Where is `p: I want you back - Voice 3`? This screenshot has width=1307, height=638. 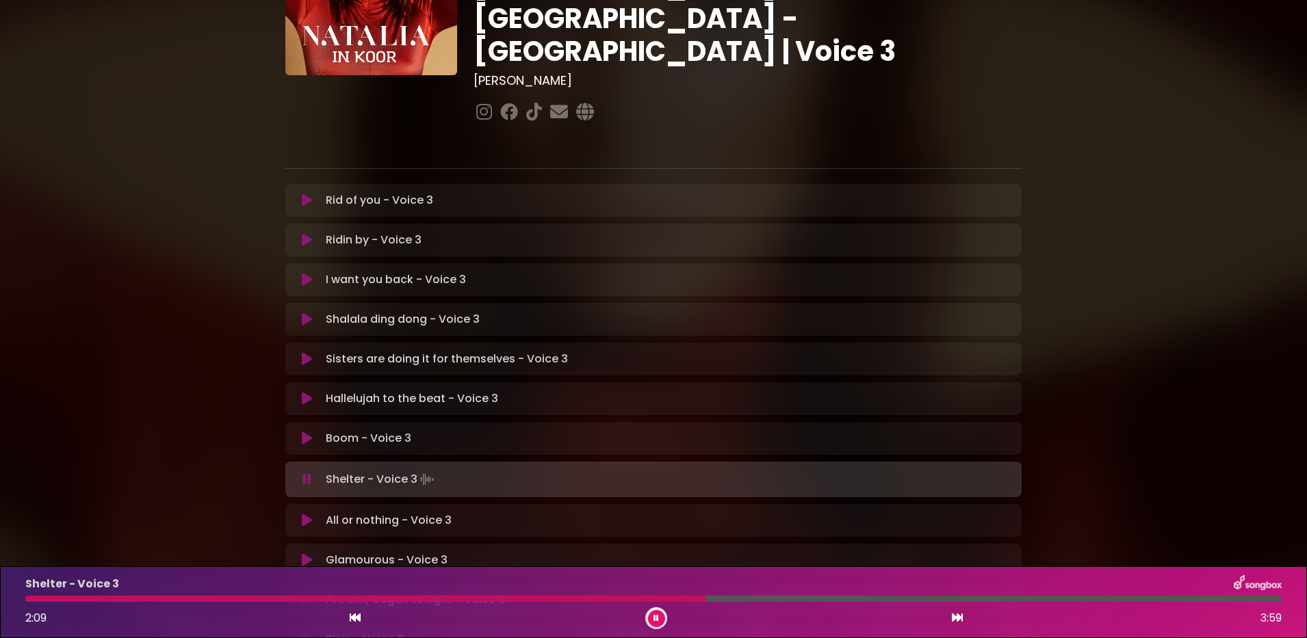 p: I want you back - Voice 3 is located at coordinates (395, 280).